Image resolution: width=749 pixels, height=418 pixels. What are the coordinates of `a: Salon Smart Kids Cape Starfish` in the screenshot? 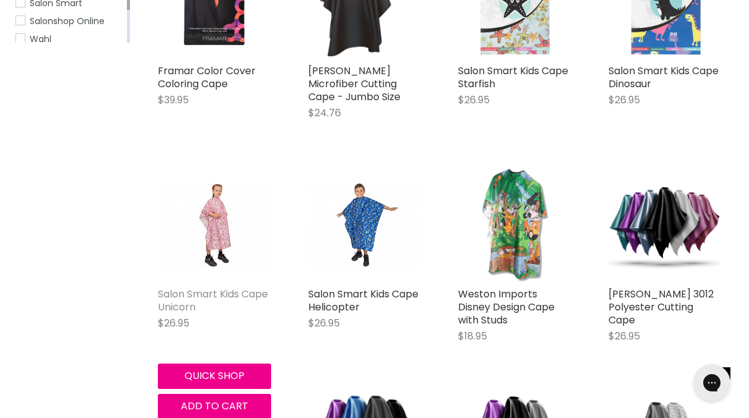 It's located at (513, 77).